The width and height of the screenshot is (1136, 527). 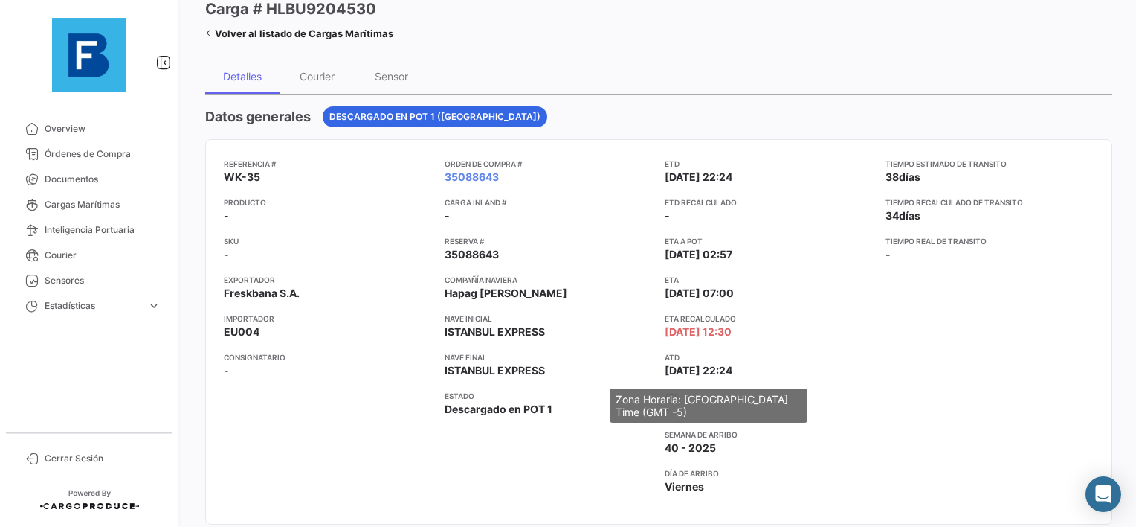 What do you see at coordinates (242, 332) in the screenshot?
I see `span: EU004` at bounding box center [242, 332].